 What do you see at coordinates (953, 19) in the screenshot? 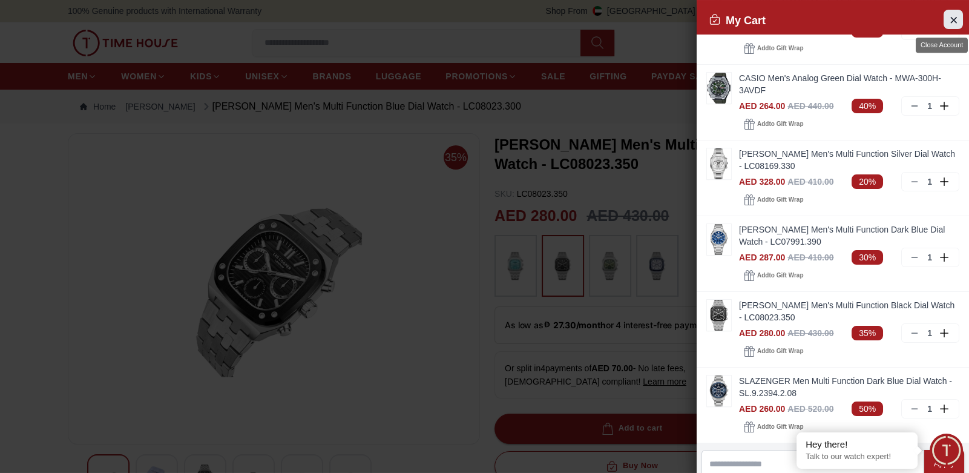
I see `button: Close Account` at bounding box center [953, 19].